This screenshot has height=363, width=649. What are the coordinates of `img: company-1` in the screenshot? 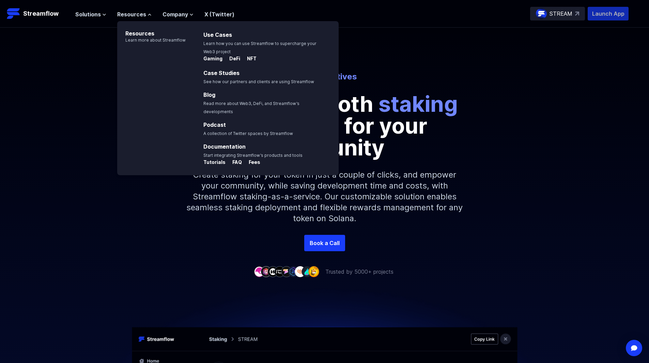 It's located at (259, 271).